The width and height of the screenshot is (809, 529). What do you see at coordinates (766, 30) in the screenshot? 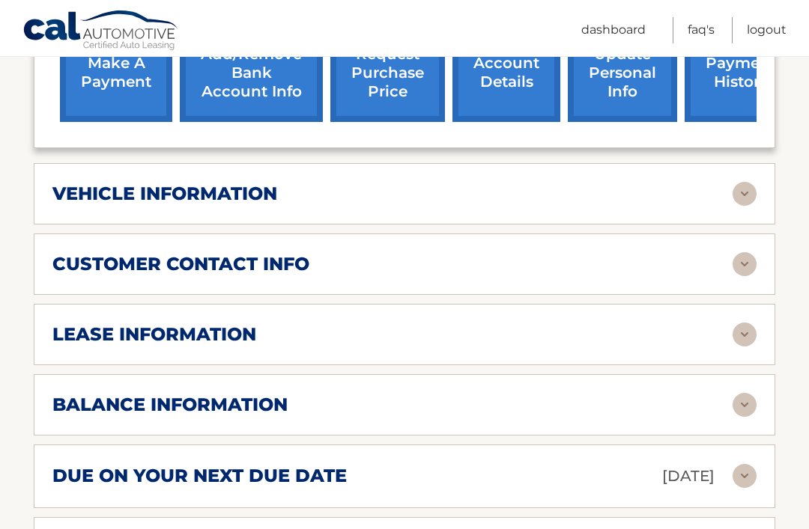
I see `a: Logout` at bounding box center [766, 30].